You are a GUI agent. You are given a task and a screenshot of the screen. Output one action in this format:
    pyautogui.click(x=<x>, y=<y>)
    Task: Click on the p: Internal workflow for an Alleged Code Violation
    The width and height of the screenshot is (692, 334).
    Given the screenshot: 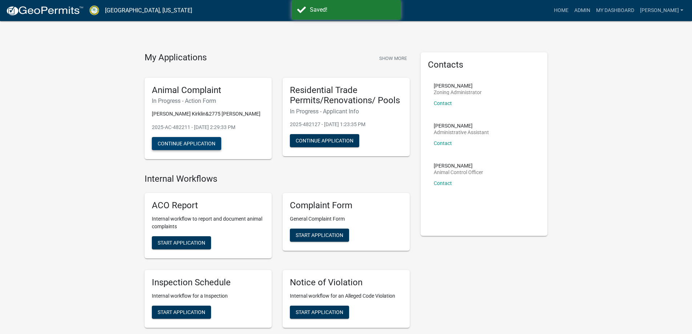 What is the action you would take?
    pyautogui.click(x=346, y=296)
    